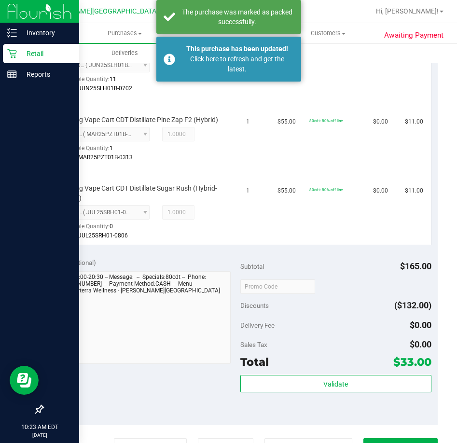  Describe the element at coordinates (254, 305) in the screenshot. I see `span: Discounts` at that location.